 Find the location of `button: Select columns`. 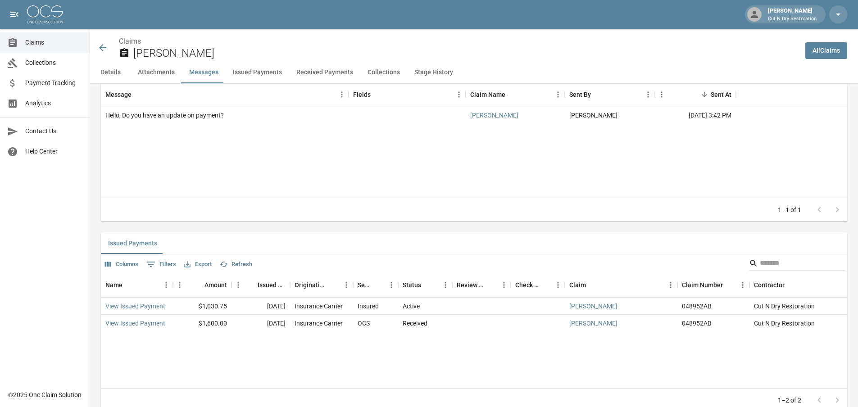

button: Select columns is located at coordinates (122, 264).